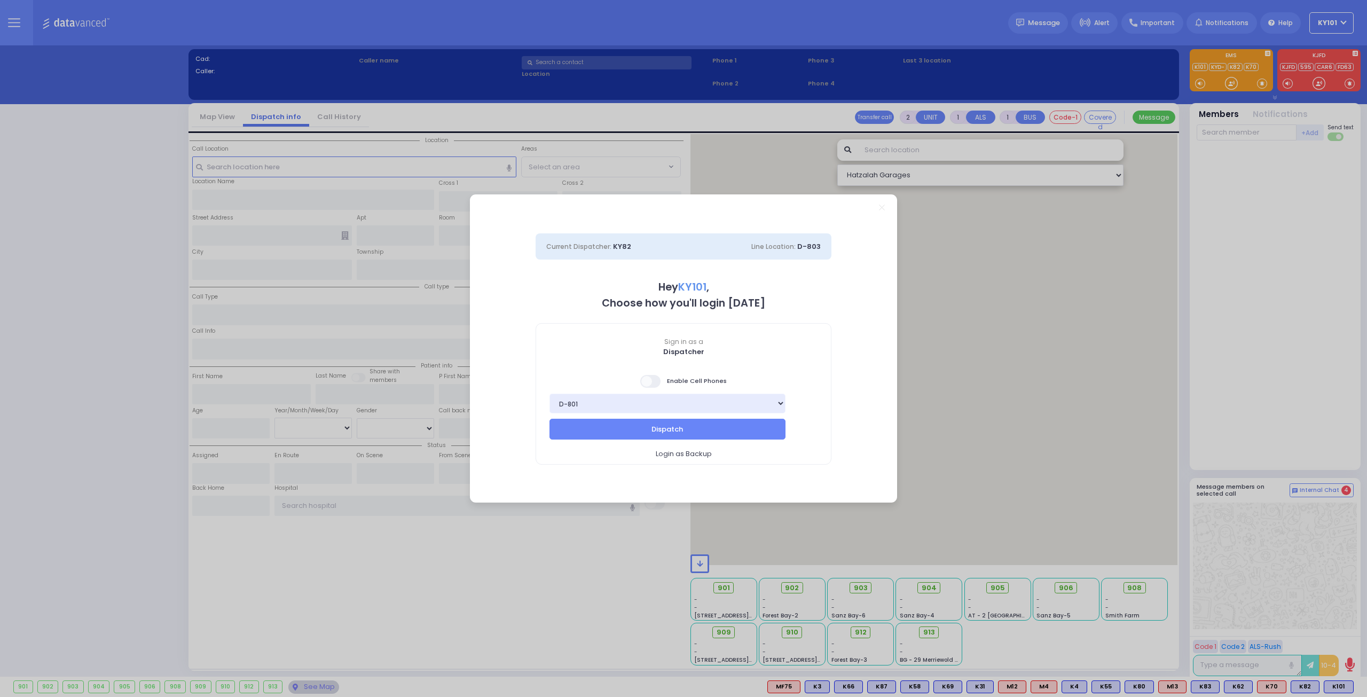 The height and width of the screenshot is (697, 1367). Describe the element at coordinates (579, 246) in the screenshot. I see `span: Current Dispatcher:` at that location.